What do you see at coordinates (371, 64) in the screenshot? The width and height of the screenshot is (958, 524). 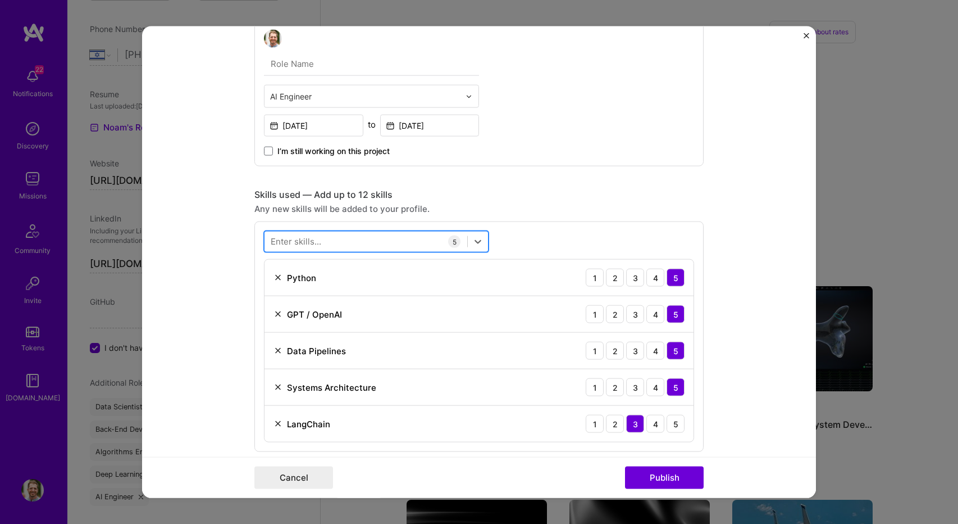 I see `input: Role Name` at bounding box center [371, 64].